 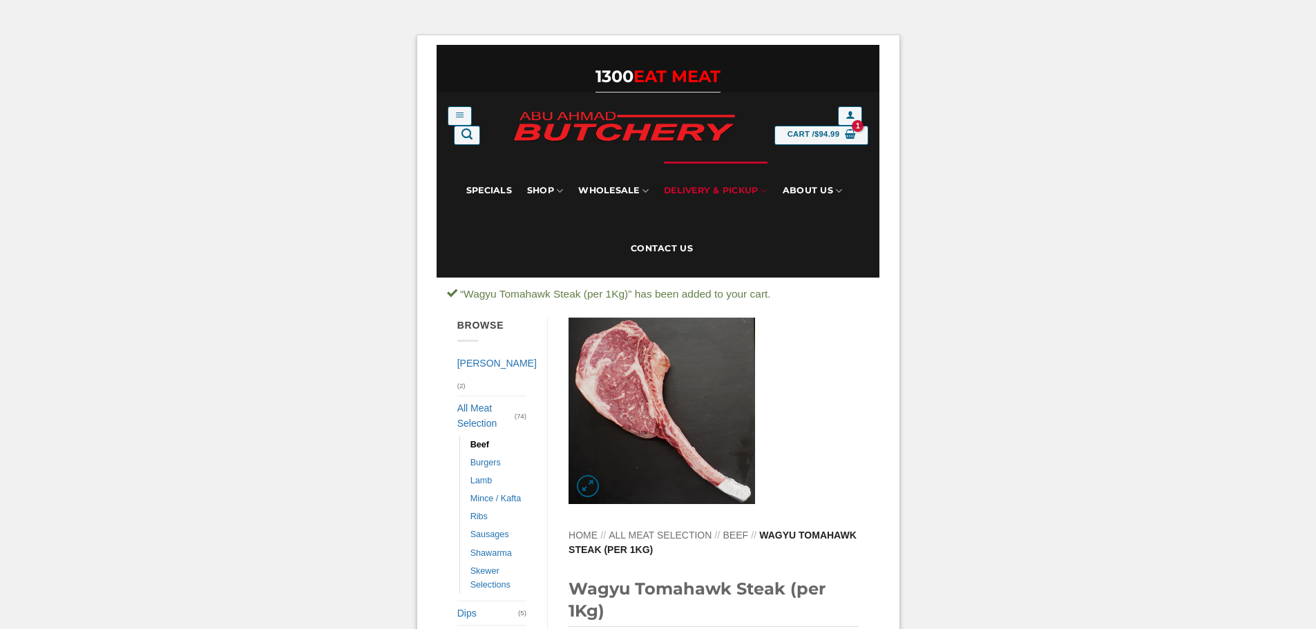 What do you see at coordinates (677, 76) in the screenshot?
I see `span: EAT MEAT` at bounding box center [677, 76].